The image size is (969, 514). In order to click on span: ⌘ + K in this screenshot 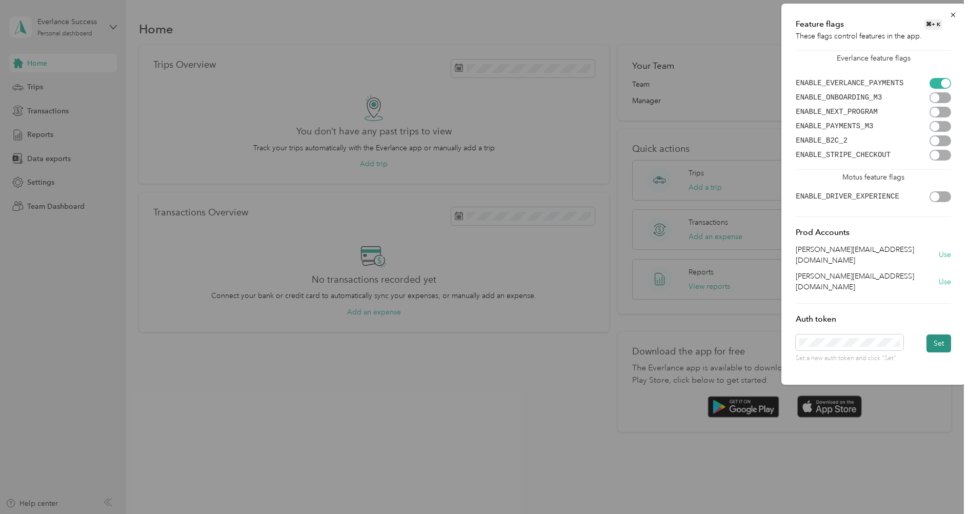, I will do `click(933, 24)`.